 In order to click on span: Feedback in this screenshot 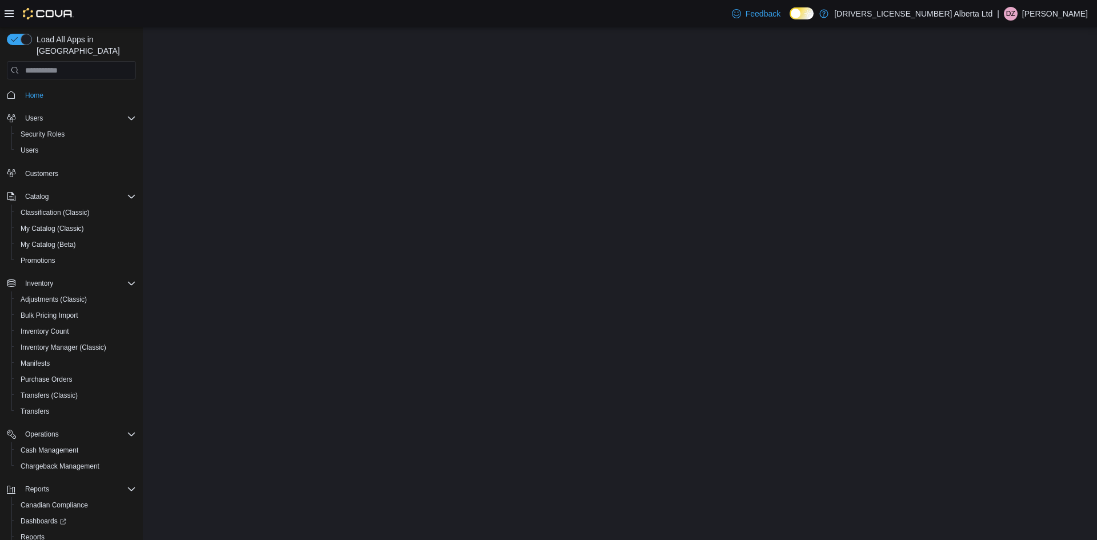, I will do `click(763, 14)`.